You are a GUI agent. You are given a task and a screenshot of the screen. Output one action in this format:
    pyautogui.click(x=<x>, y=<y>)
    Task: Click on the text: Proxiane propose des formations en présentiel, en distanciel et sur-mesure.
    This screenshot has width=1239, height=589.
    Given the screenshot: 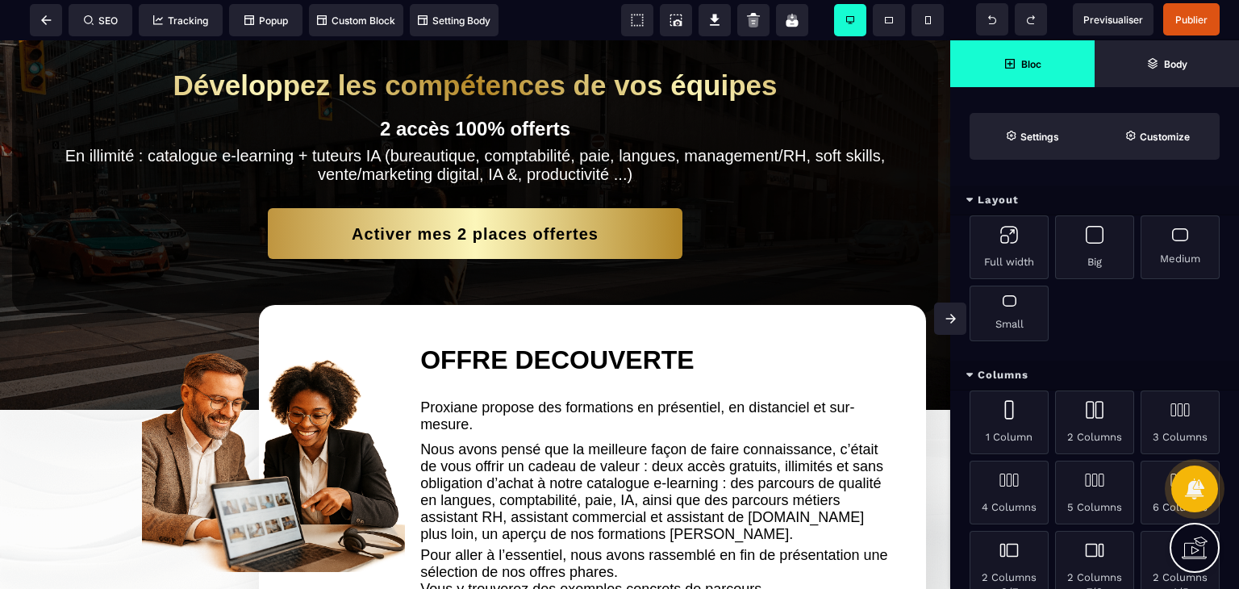 What is the action you would take?
    pyautogui.click(x=656, y=376)
    